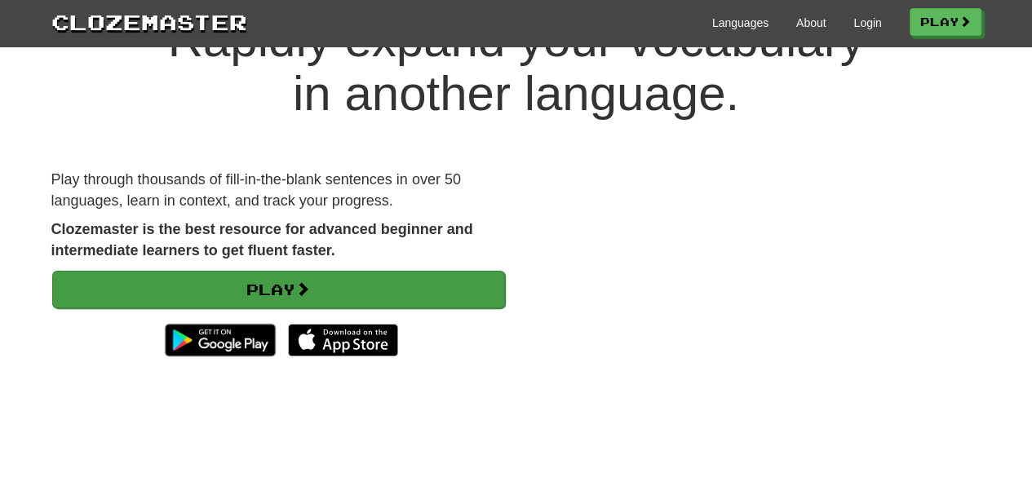 Image resolution: width=1032 pixels, height=477 pixels. I want to click on a: About, so click(811, 23).